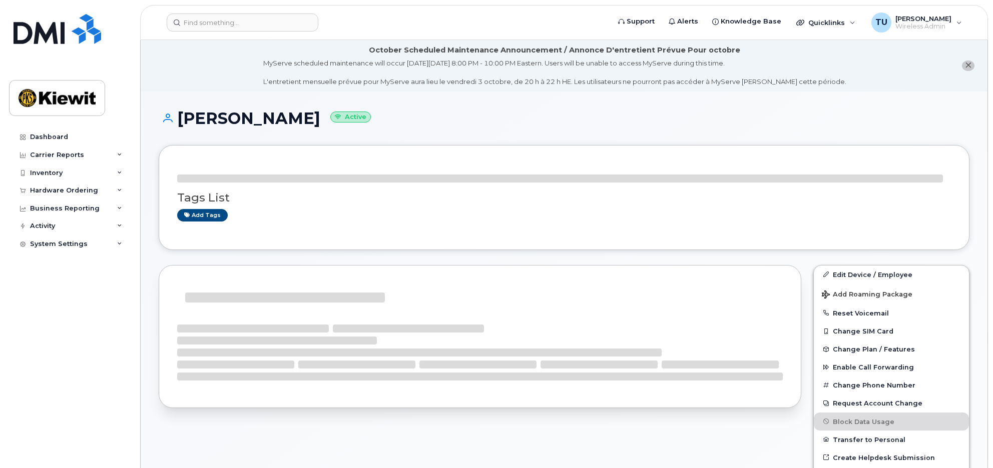  I want to click on button: Request Account Change, so click(891, 403).